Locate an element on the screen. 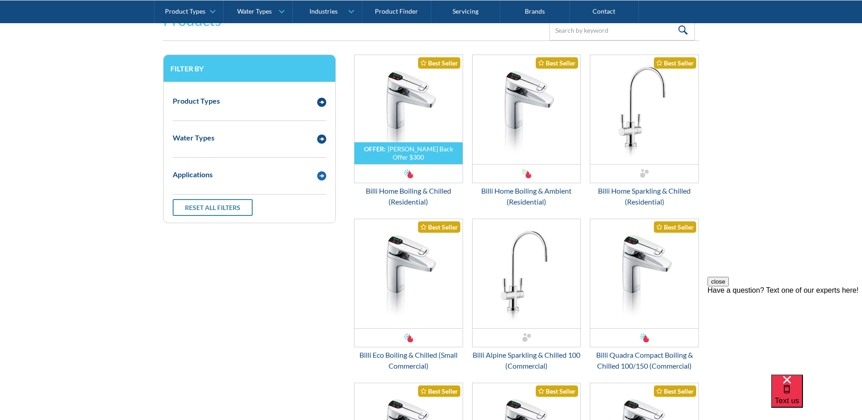  div: Billi Home Boiling & Ambient (Residential) is located at coordinates (527, 196).